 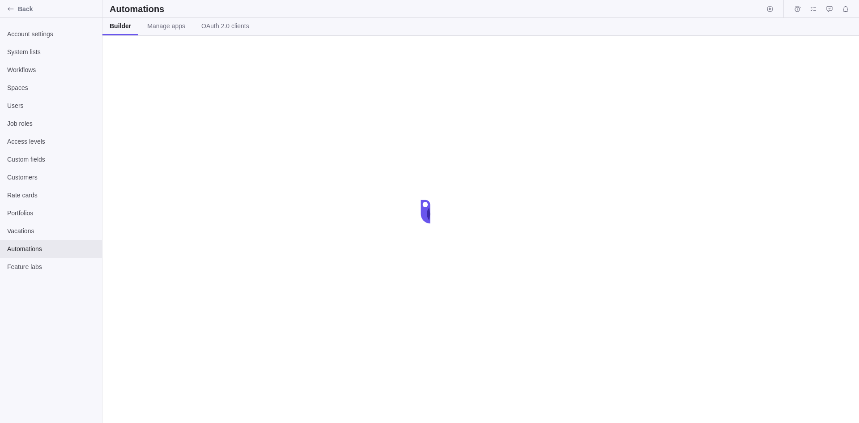 What do you see at coordinates (846, 10) in the screenshot?
I see `a: Notifications` at bounding box center [846, 10].